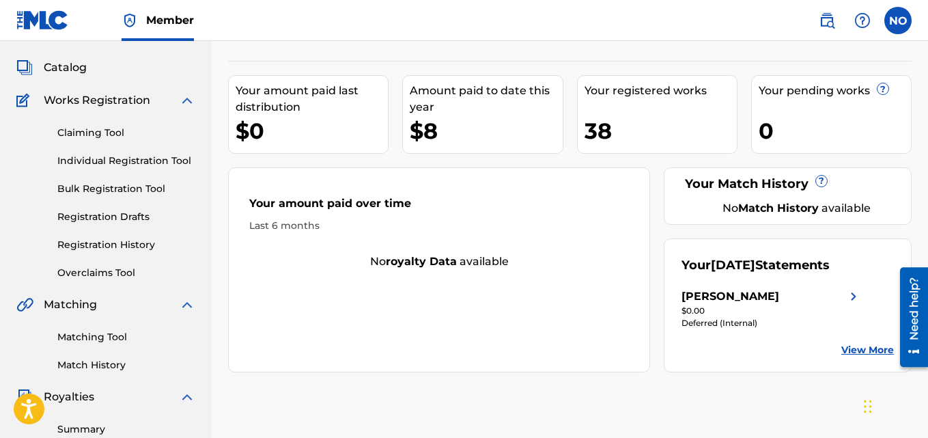 This screenshot has height=438, width=928. Describe the element at coordinates (24, 46) in the screenshot. I see `div: Need help?` at that location.